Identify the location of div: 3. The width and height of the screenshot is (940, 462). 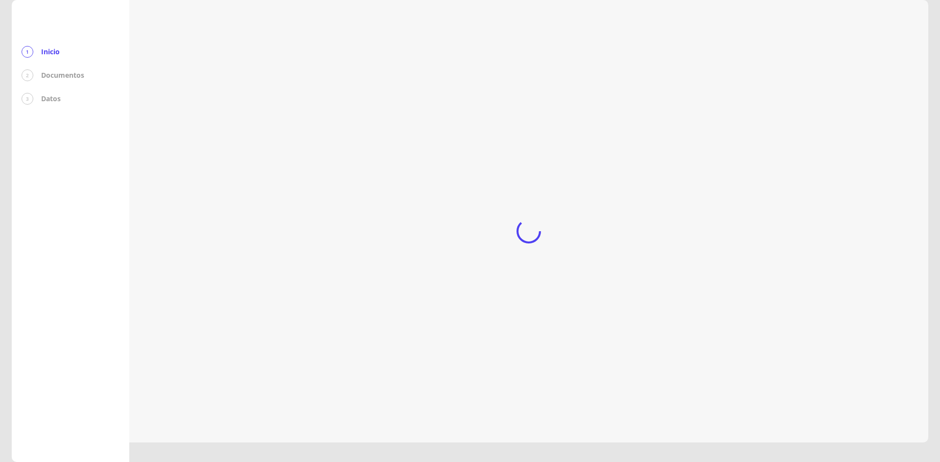
(27, 99).